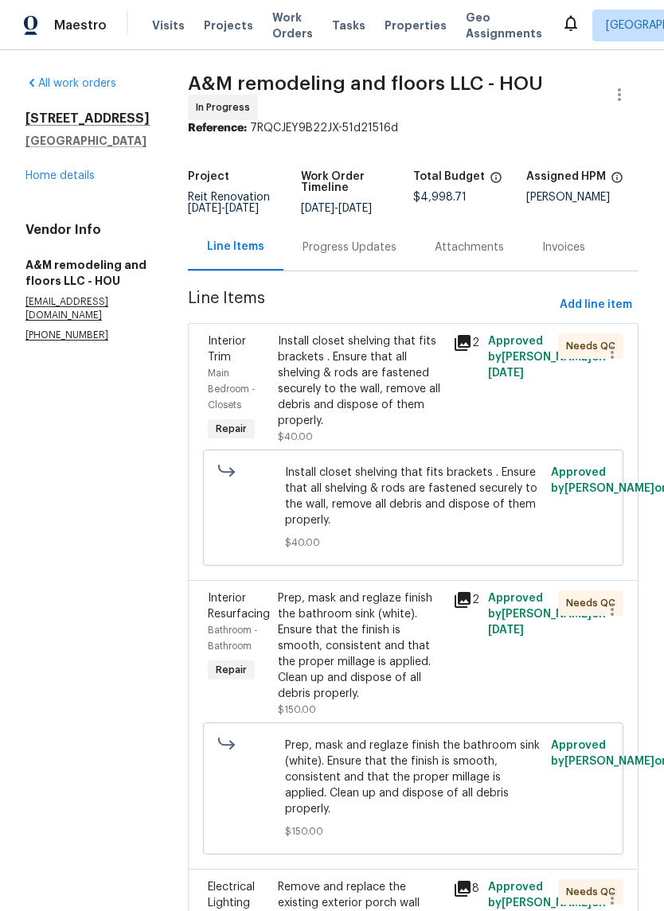 Image resolution: width=664 pixels, height=911 pixels. I want to click on span: Visits, so click(168, 25).